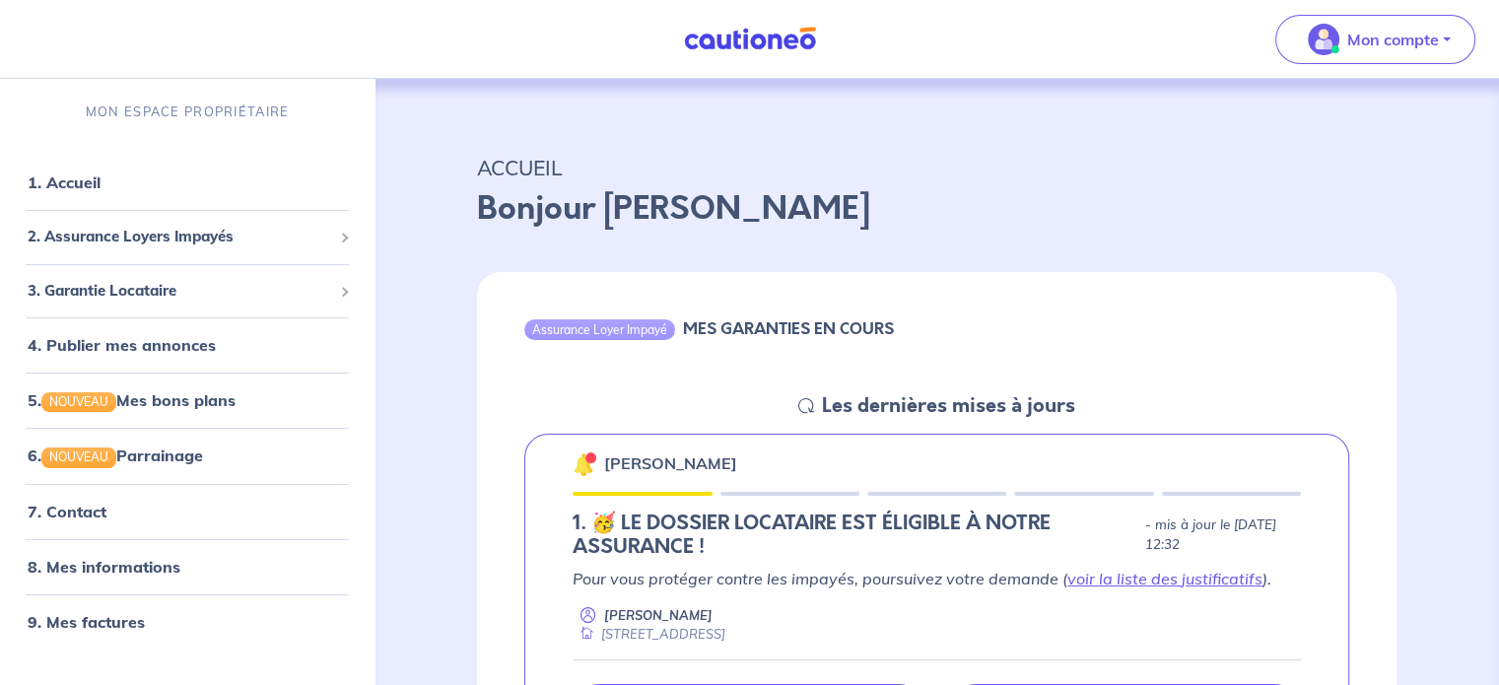  I want to click on div: 2. Assurance Loyers Impayés, so click(187, 236).